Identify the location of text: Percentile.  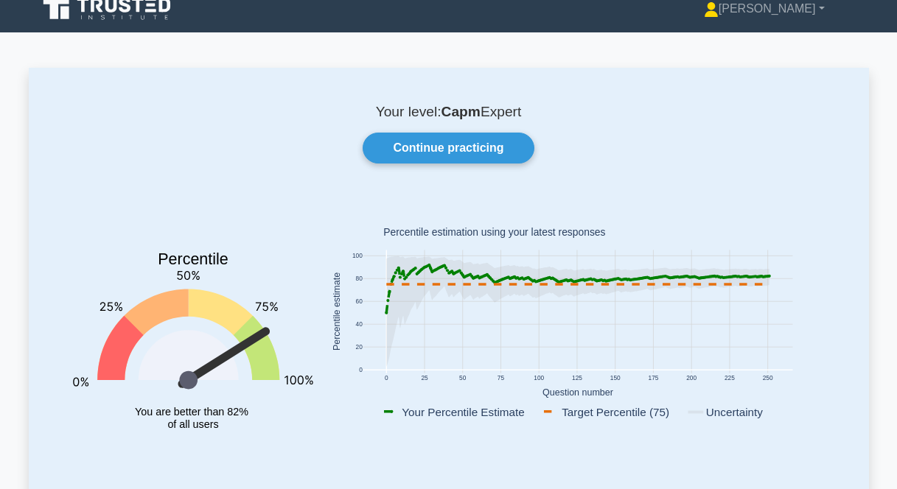
(193, 259).